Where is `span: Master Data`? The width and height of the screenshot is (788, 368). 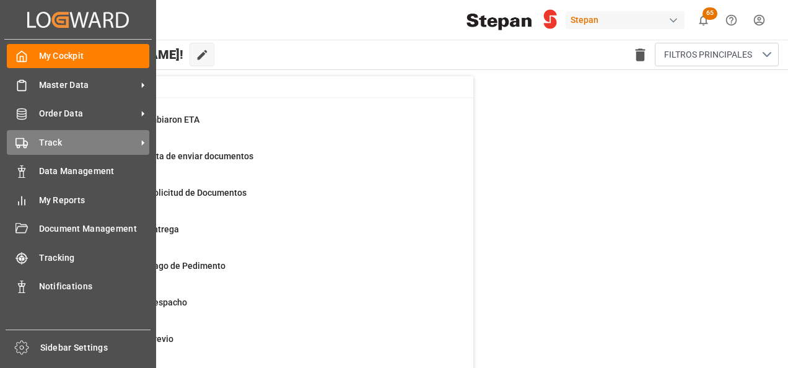
span: Master Data is located at coordinates (88, 85).